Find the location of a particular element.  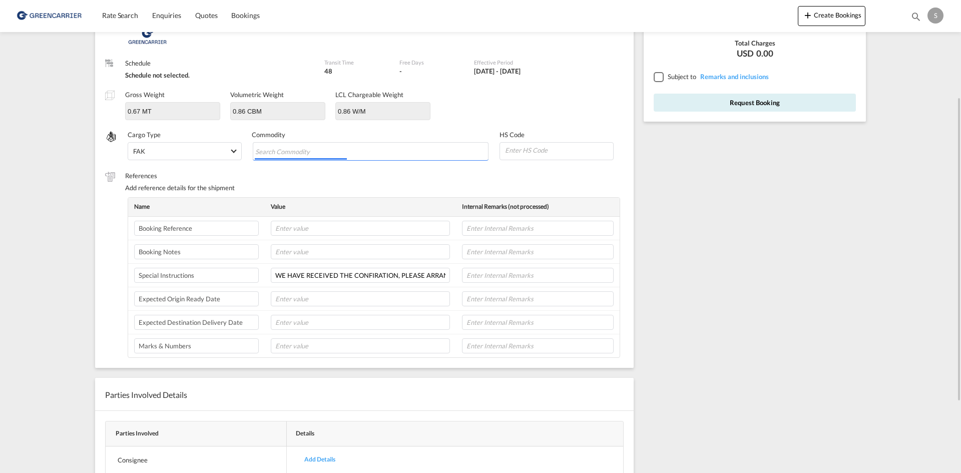

span: Parties Involved Details is located at coordinates (146, 394).